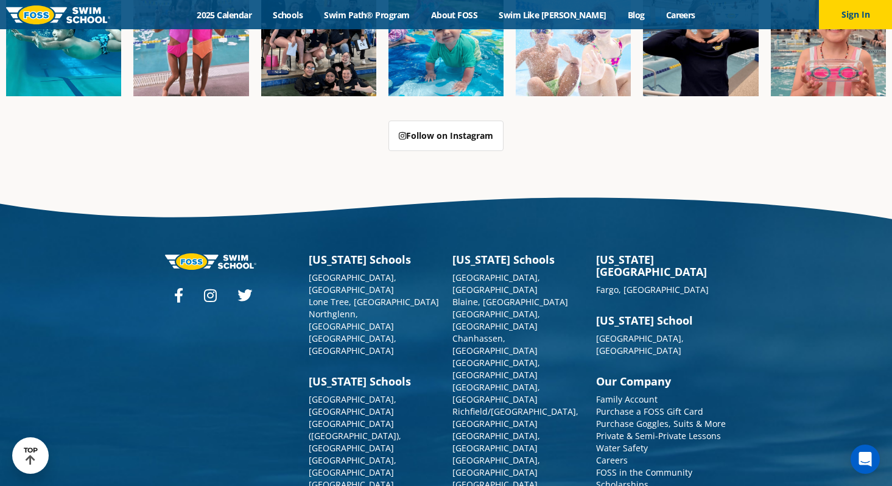 This screenshot has height=486, width=892. Describe the element at coordinates (58, 15) in the screenshot. I see `img: FOSS Swim School Logo` at that location.